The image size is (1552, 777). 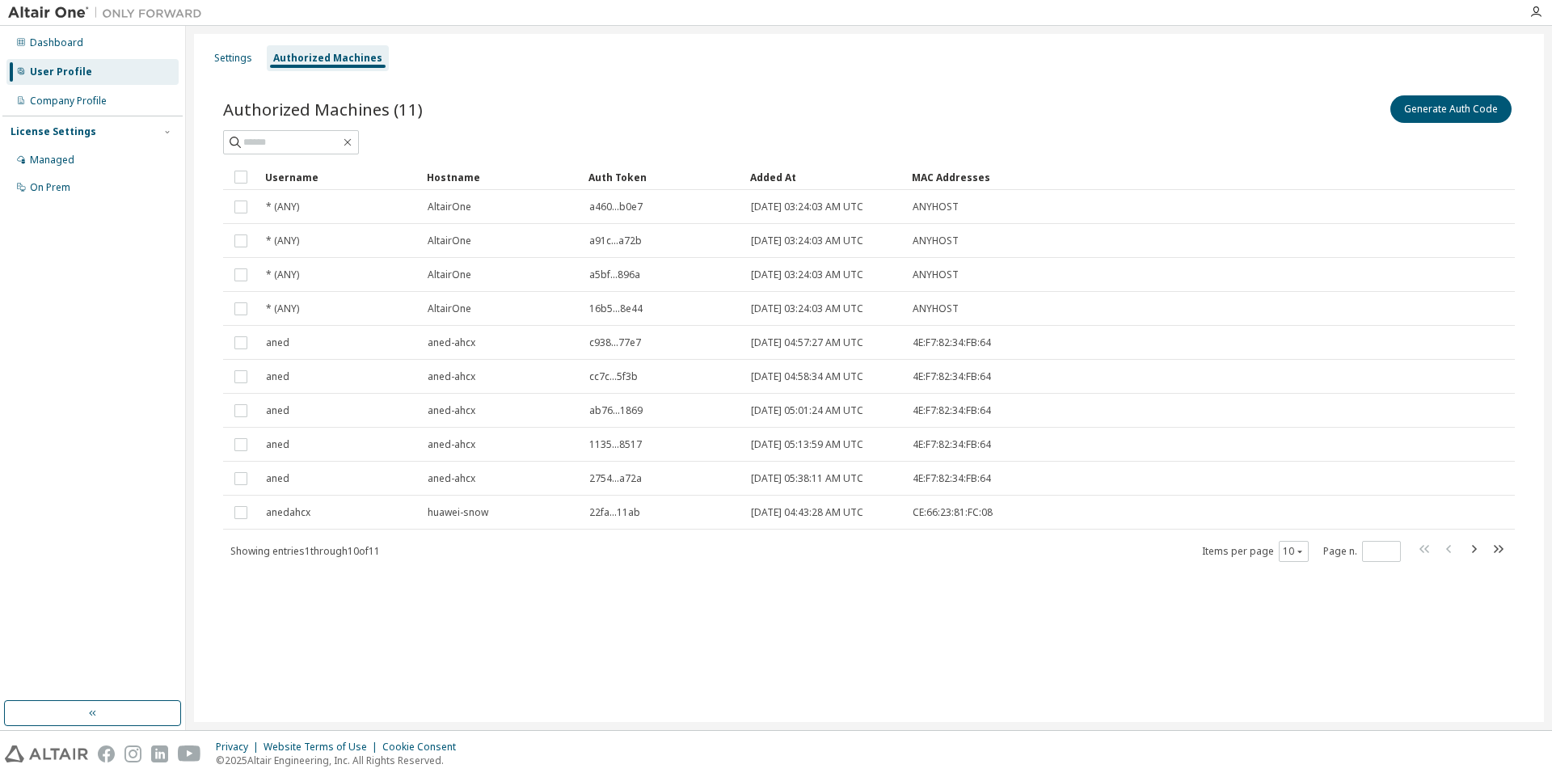 What do you see at coordinates (663, 177) in the screenshot?
I see `div: Auth Token` at bounding box center [663, 177].